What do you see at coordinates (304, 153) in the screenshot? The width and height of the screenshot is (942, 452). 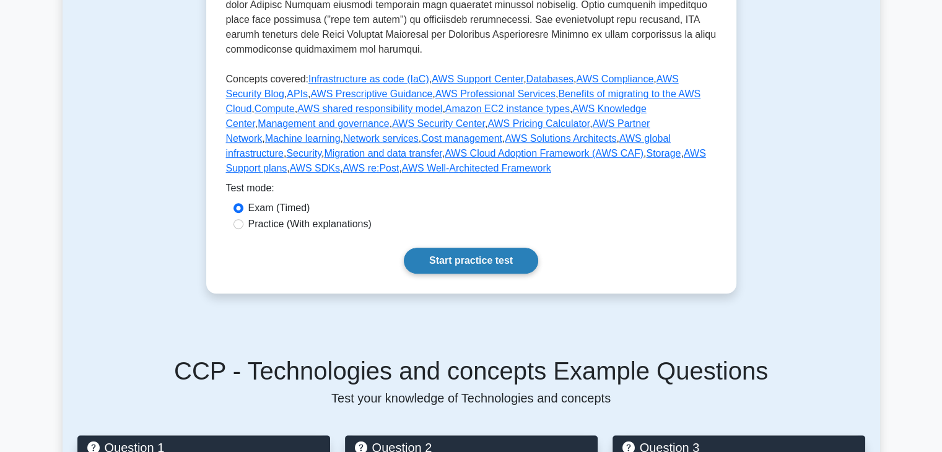 I see `a: Security` at bounding box center [304, 153].